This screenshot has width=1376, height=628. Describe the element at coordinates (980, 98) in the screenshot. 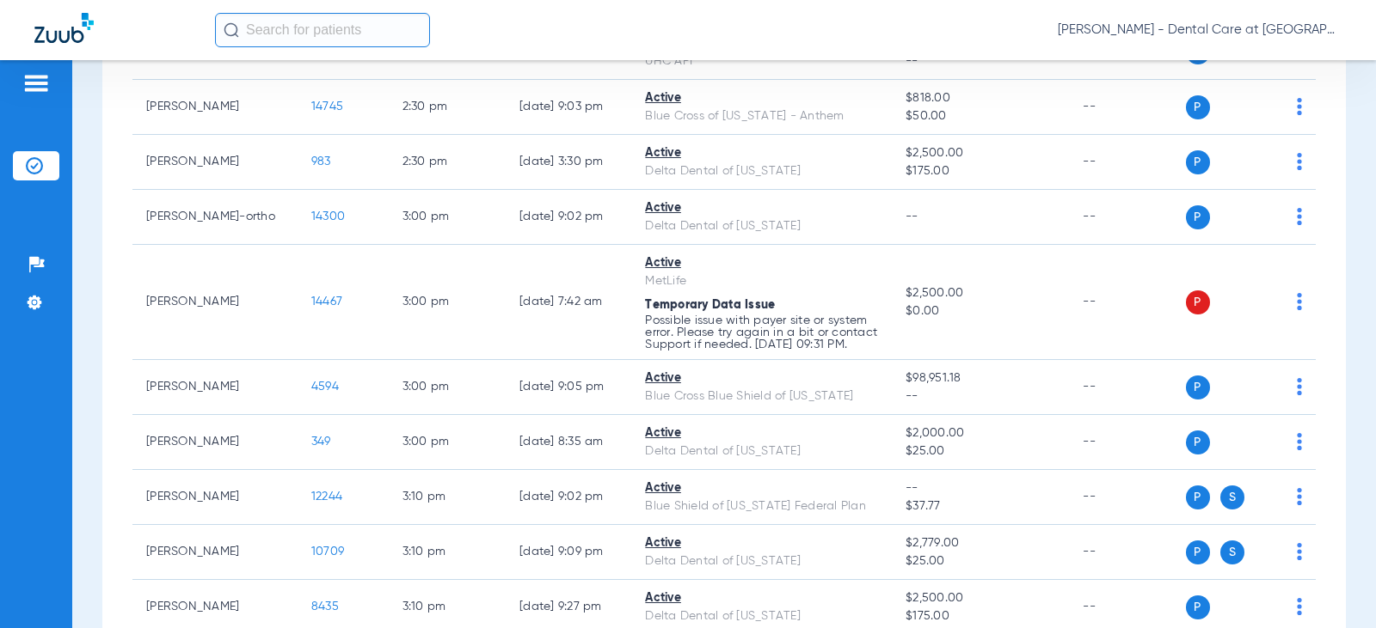

I see `span: $818.00` at that location.